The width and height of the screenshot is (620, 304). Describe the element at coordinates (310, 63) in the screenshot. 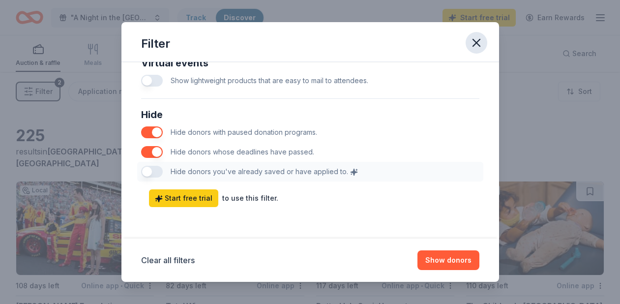

I see `div: Virtual events` at that location.